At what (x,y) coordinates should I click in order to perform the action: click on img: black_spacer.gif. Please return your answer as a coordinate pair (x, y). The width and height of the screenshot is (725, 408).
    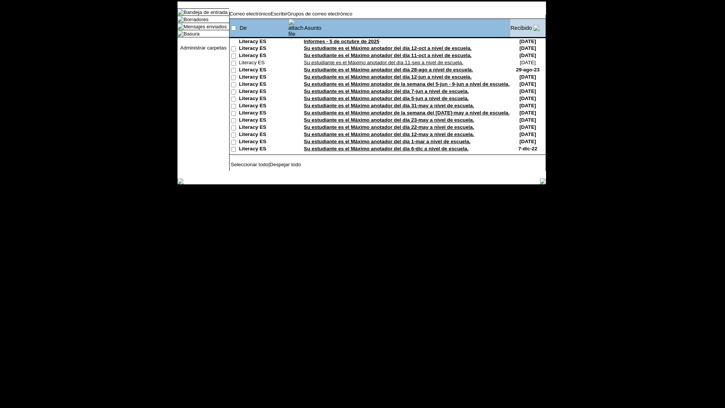
    Looking at the image, I should click on (387, 171).